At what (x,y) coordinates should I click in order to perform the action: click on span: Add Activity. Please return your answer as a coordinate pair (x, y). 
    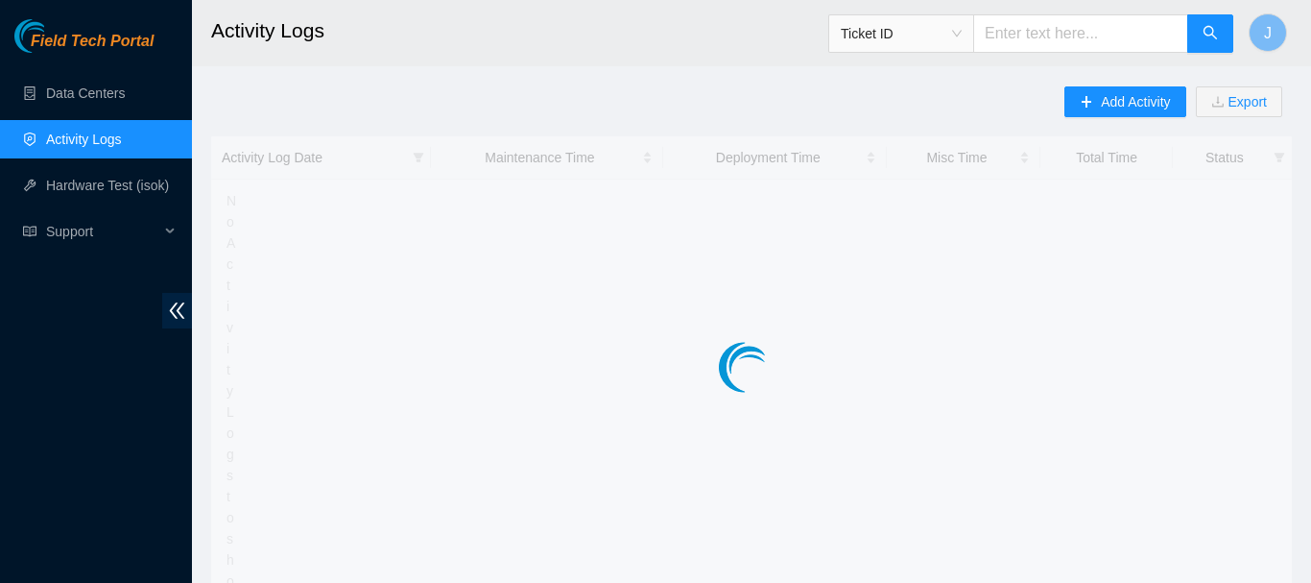
    Looking at the image, I should click on (1135, 102).